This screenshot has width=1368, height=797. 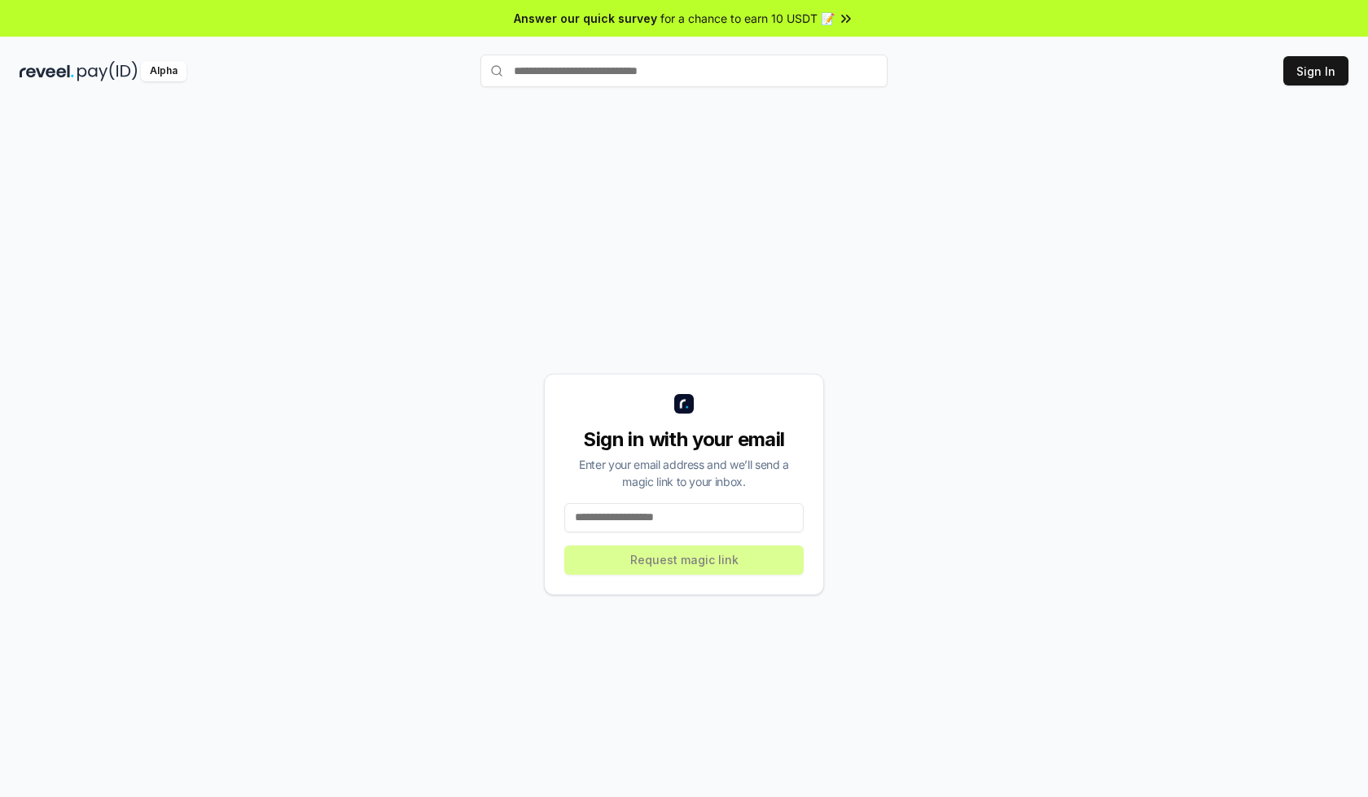 What do you see at coordinates (684, 473) in the screenshot?
I see `div: Enter your email address and we’ll send a magic link to your inbox.` at bounding box center [684, 473].